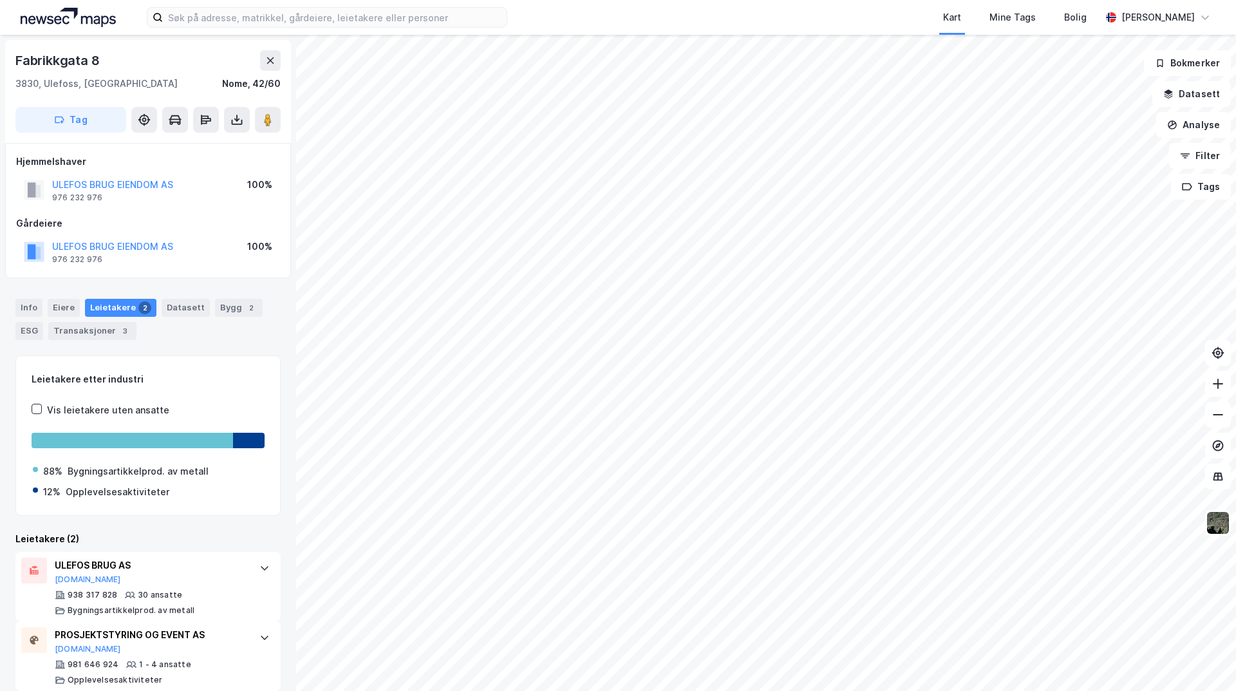 The width and height of the screenshot is (1236, 691). I want to click on div: Kart, so click(952, 17).